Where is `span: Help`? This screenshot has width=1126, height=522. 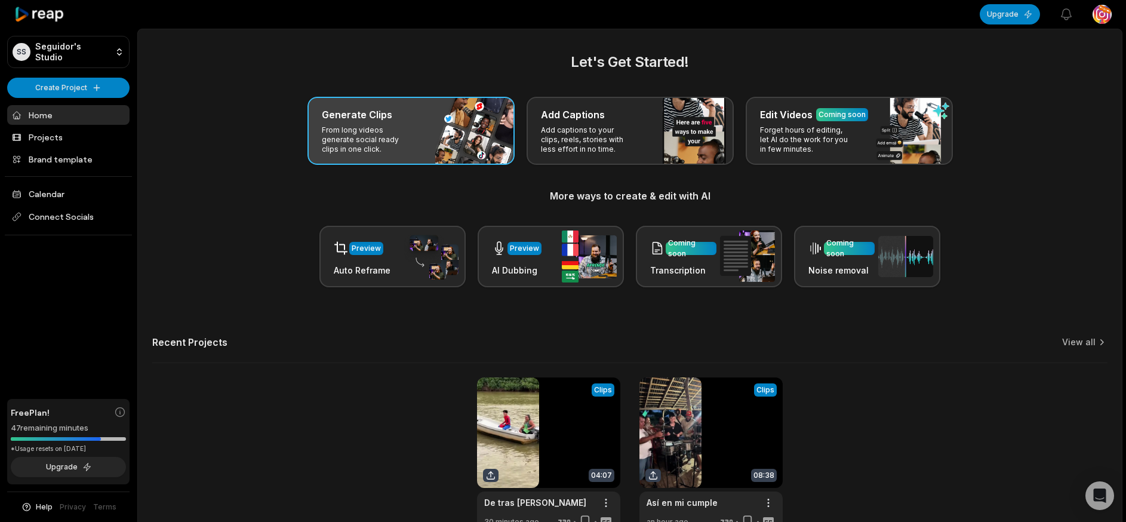
span: Help is located at coordinates (44, 507).